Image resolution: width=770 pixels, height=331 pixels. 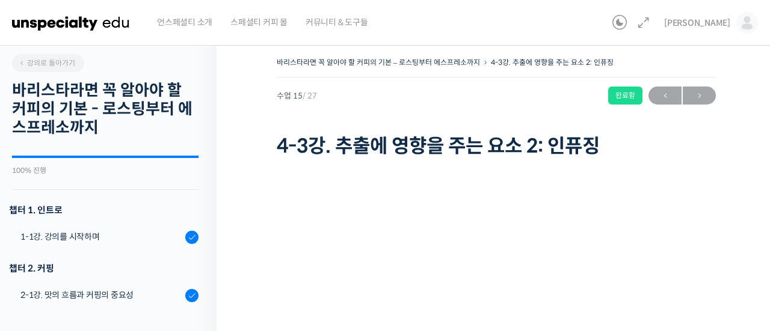 I want to click on a: 강의로 돌아가기, so click(x=48, y=63).